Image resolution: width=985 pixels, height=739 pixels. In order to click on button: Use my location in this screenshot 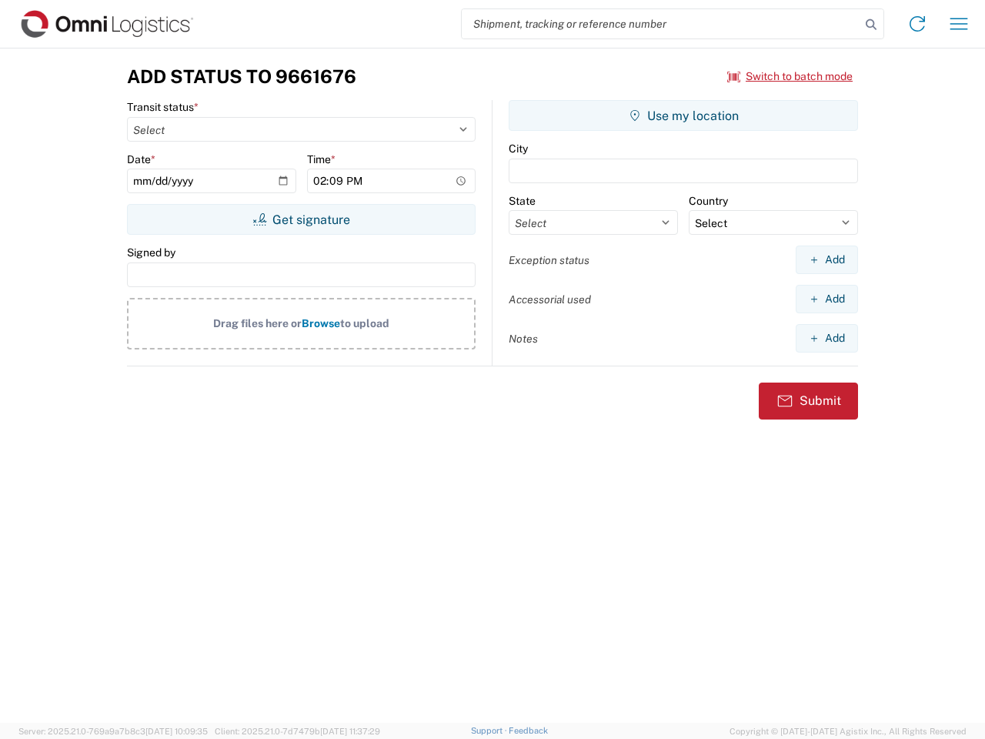, I will do `click(683, 115)`.